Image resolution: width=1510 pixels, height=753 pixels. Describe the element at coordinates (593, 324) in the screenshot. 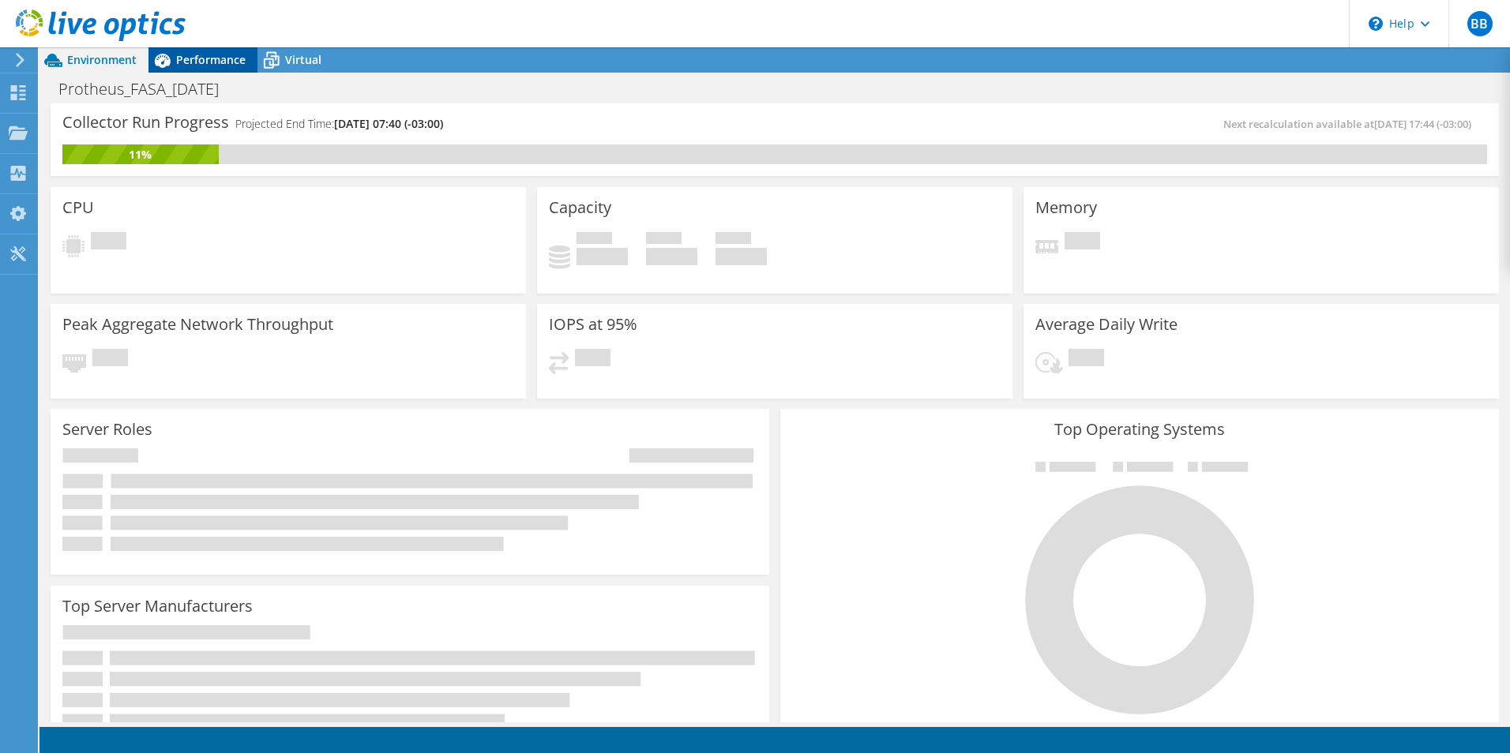

I see `h3: IOPS at 95%` at that location.